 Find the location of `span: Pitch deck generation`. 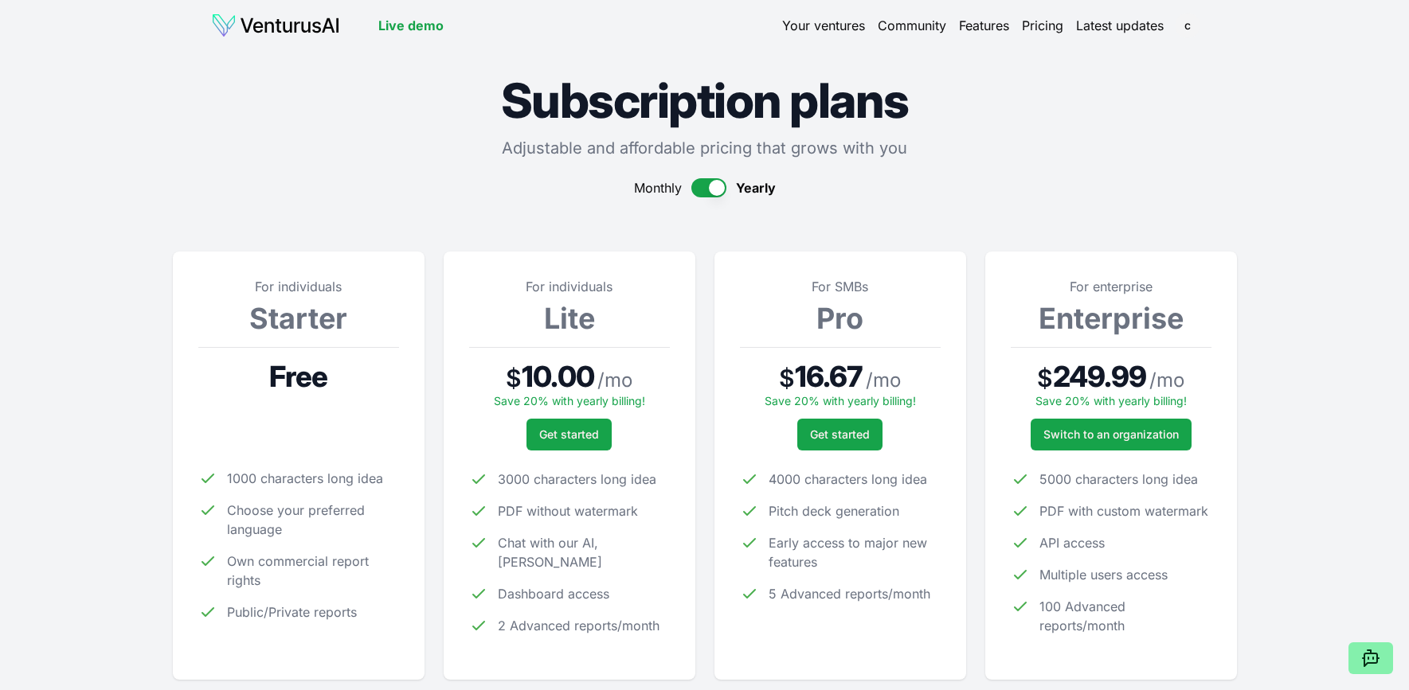

span: Pitch deck generation is located at coordinates (834, 511).